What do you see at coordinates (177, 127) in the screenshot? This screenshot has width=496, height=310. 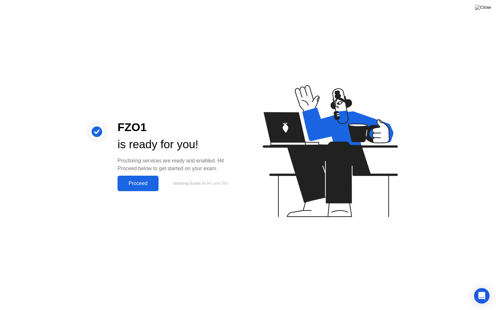 I see `div: FZO1` at bounding box center [177, 127].